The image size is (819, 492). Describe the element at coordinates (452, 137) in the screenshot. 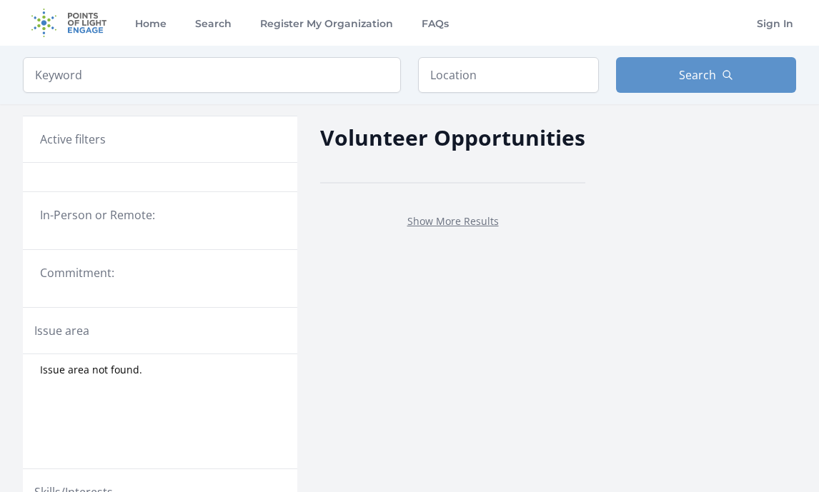

I see `h2: Volunteer Opportunities` at that location.